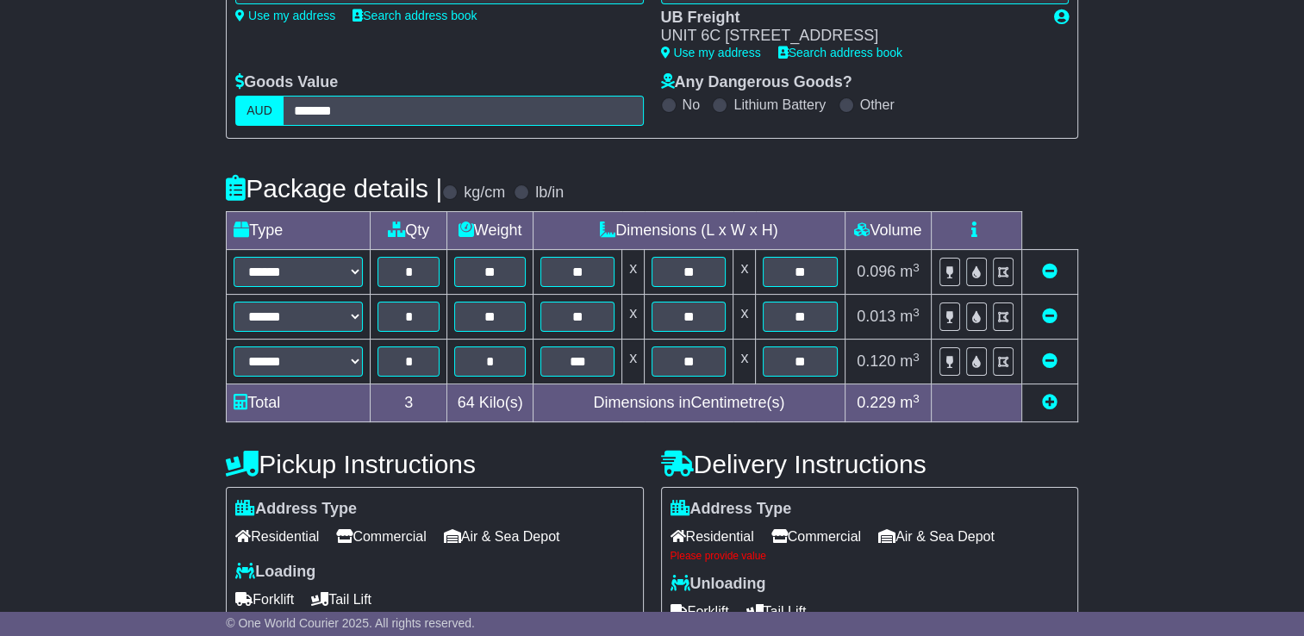  I want to click on span: 0.013, so click(876, 316).